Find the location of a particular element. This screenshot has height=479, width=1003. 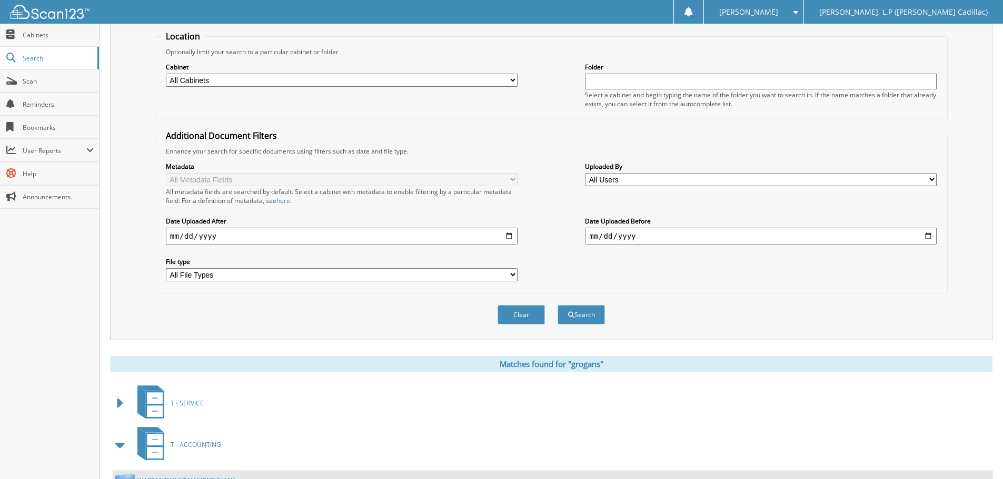

span: T - SERVICE is located at coordinates (187, 403).